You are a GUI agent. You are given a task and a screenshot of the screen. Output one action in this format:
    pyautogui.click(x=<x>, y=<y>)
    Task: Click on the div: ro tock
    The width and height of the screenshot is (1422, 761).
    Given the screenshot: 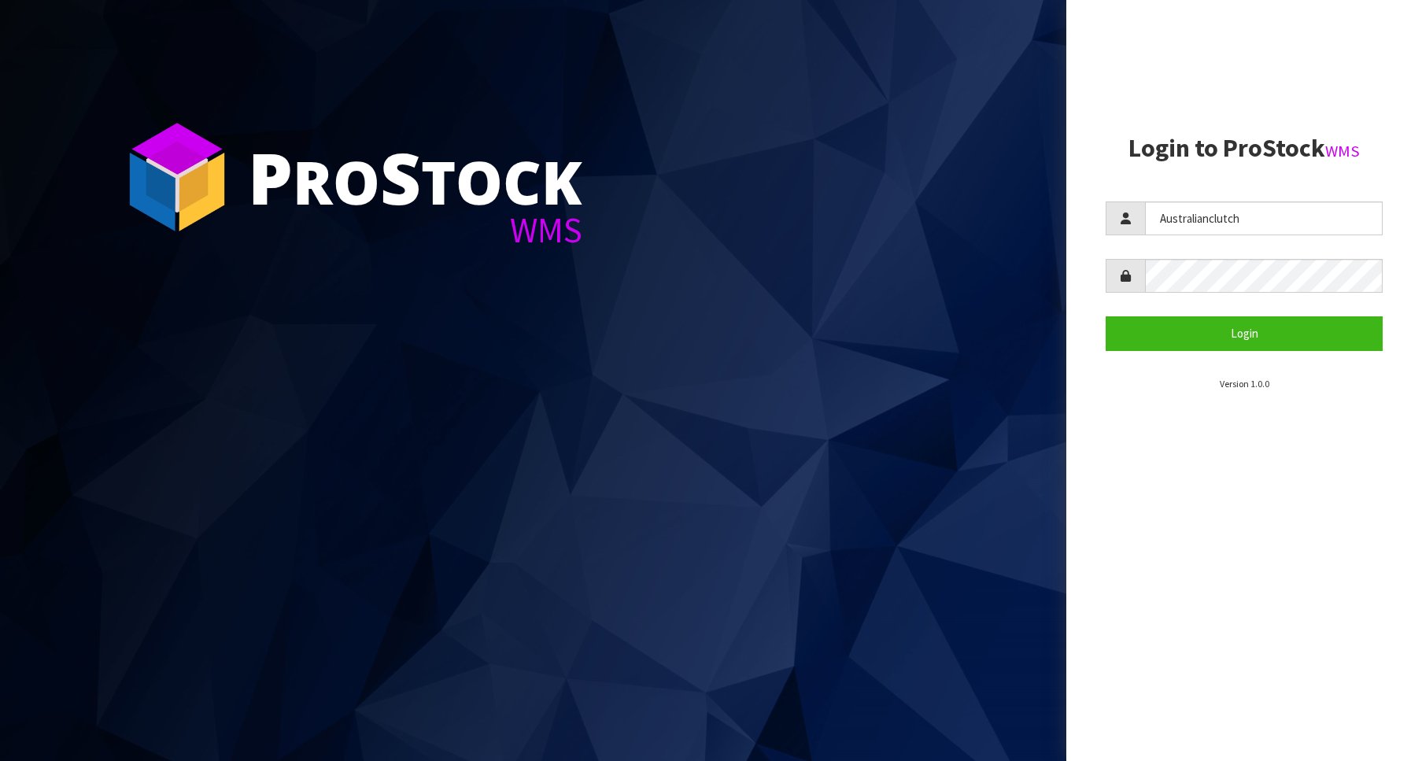 What is the action you would take?
    pyautogui.click(x=415, y=177)
    